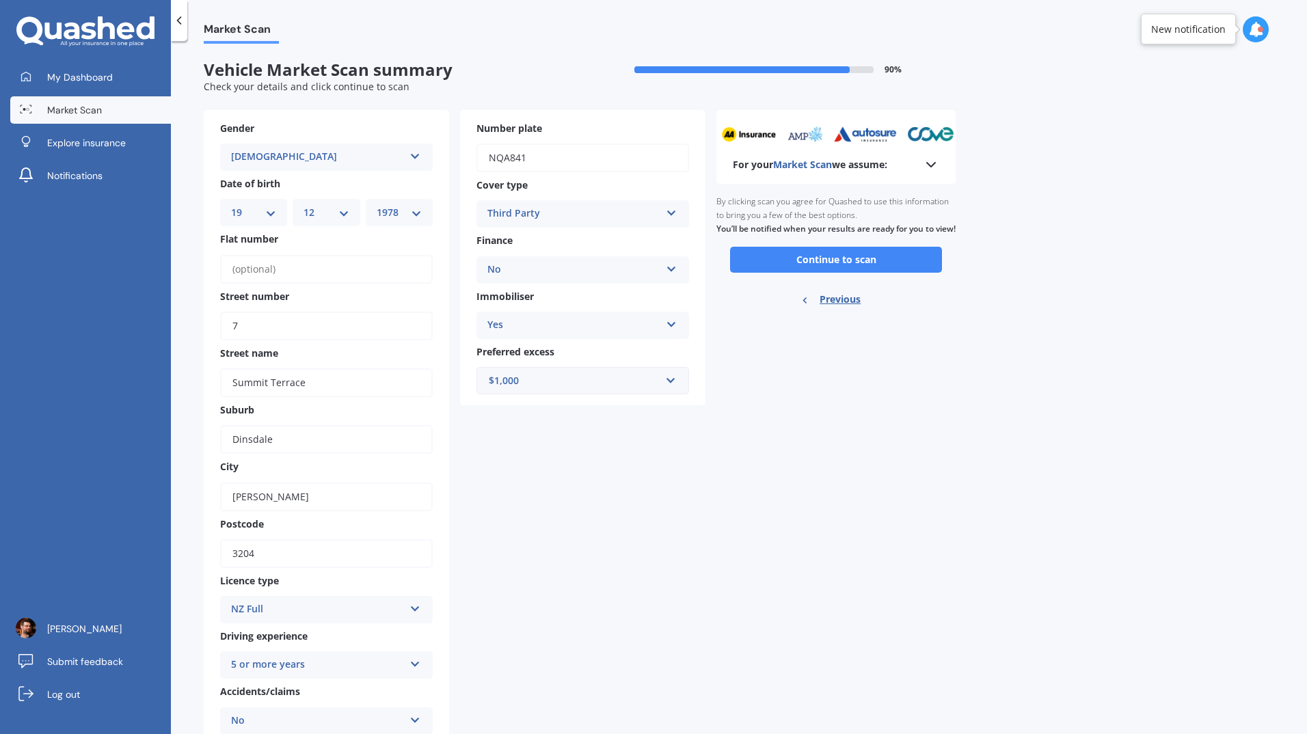  I want to click on span: Log out, so click(64, 695).